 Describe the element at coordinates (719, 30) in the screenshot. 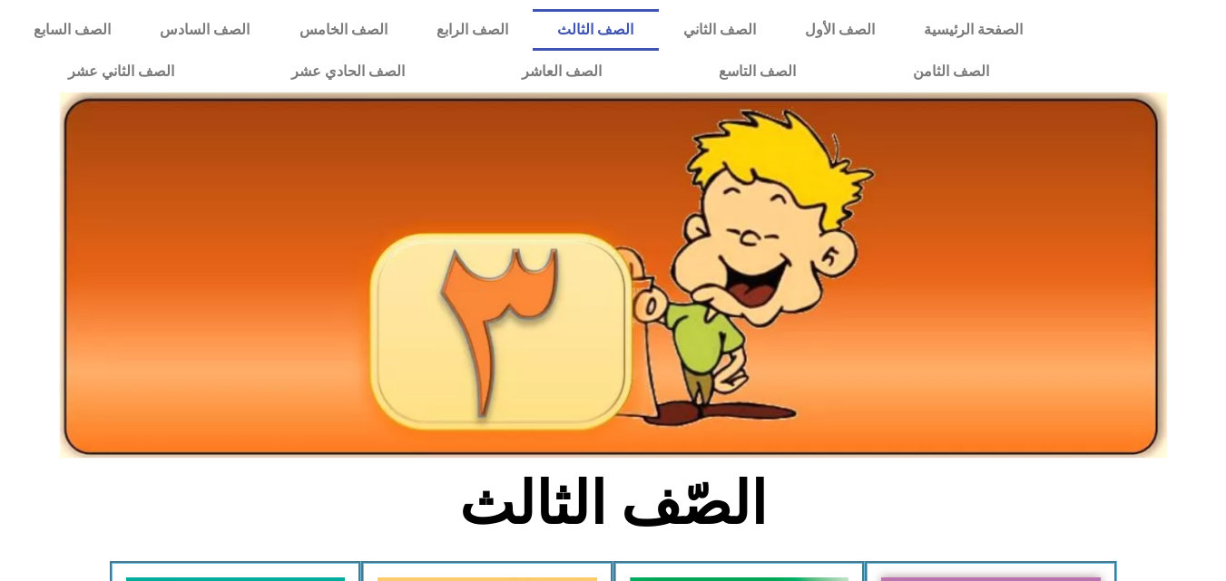

I see `a: الصف الثاني` at that location.